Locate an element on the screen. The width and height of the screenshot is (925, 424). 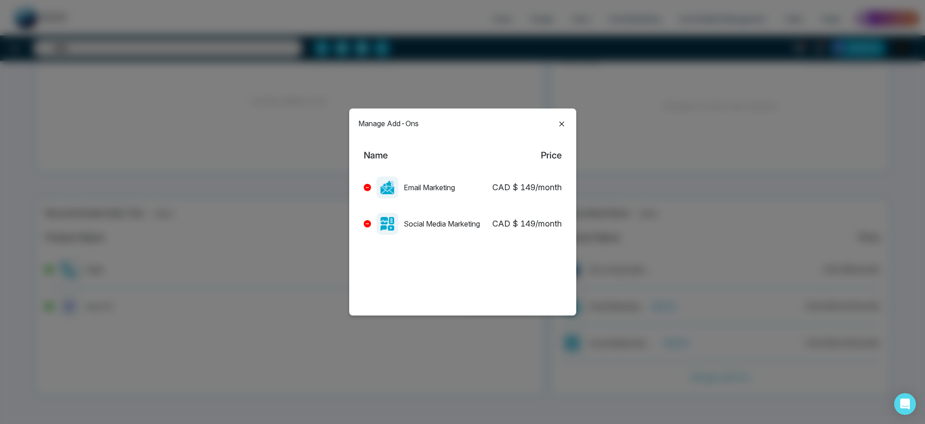
p: Manage Add-Ons is located at coordinates (388, 124).